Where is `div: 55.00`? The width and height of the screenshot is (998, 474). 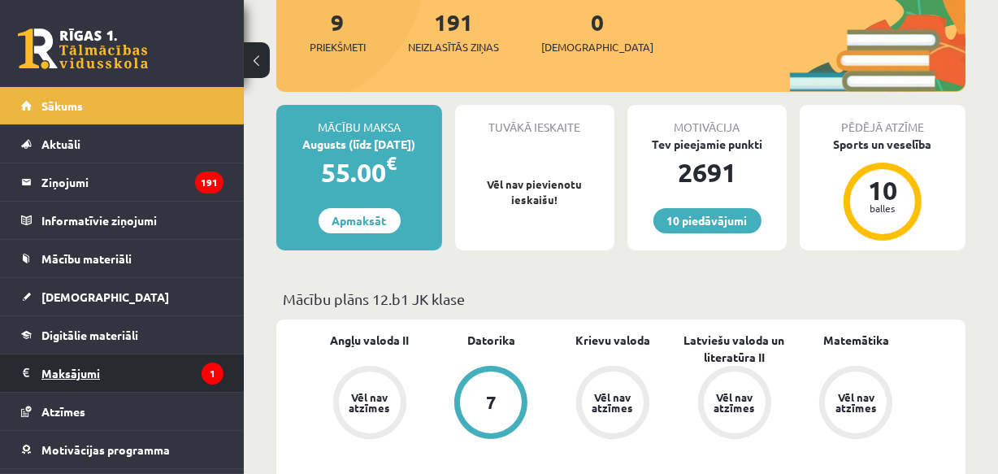
div: 55.00 is located at coordinates (359, 172).